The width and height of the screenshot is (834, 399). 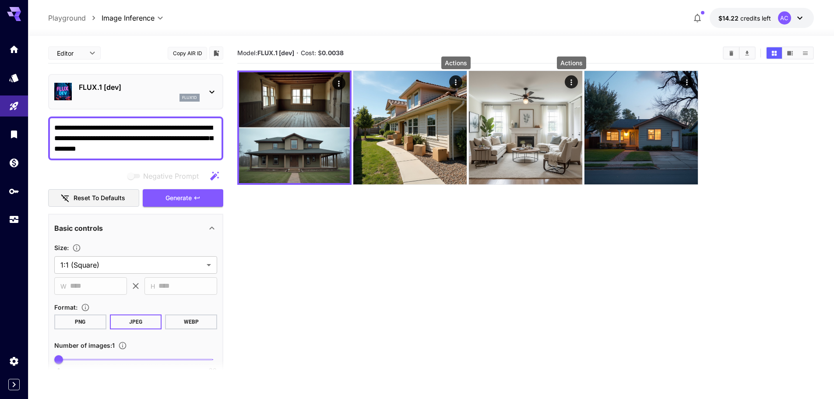 What do you see at coordinates (14, 385) in the screenshot?
I see `button: Expand sidebar` at bounding box center [14, 385].